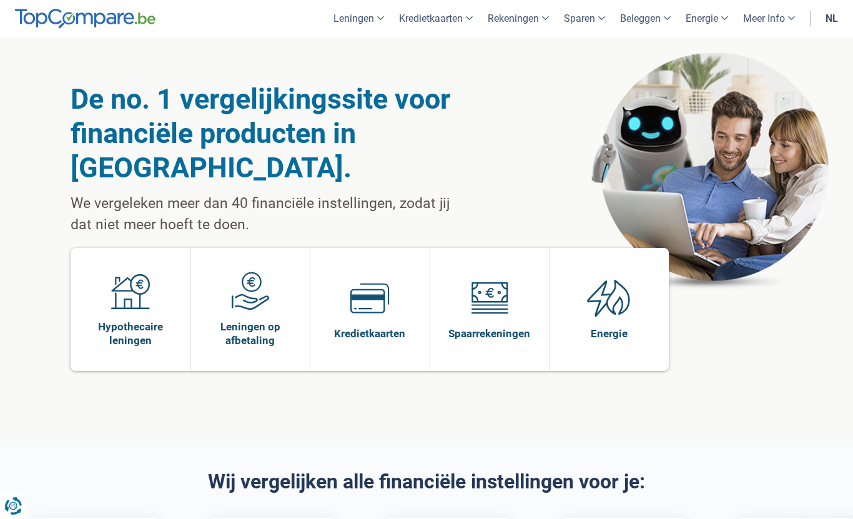 This screenshot has height=519, width=853. Describe the element at coordinates (85, 19) in the screenshot. I see `img: TopCompare` at that location.